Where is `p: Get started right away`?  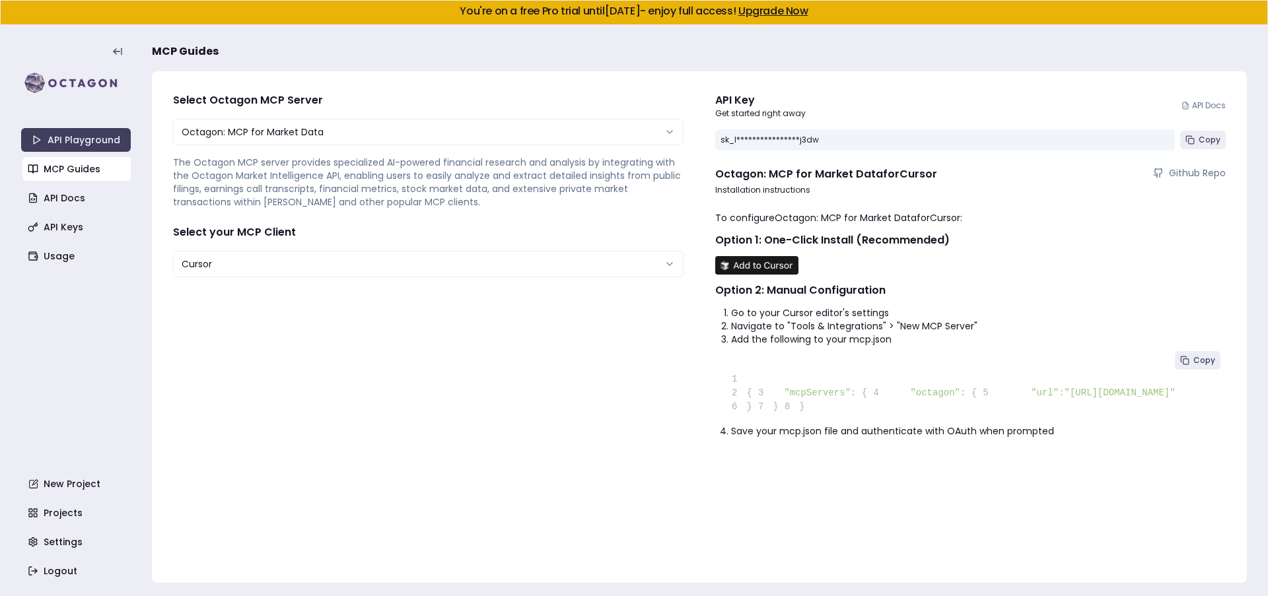
p: Get started right away is located at coordinates (760, 114).